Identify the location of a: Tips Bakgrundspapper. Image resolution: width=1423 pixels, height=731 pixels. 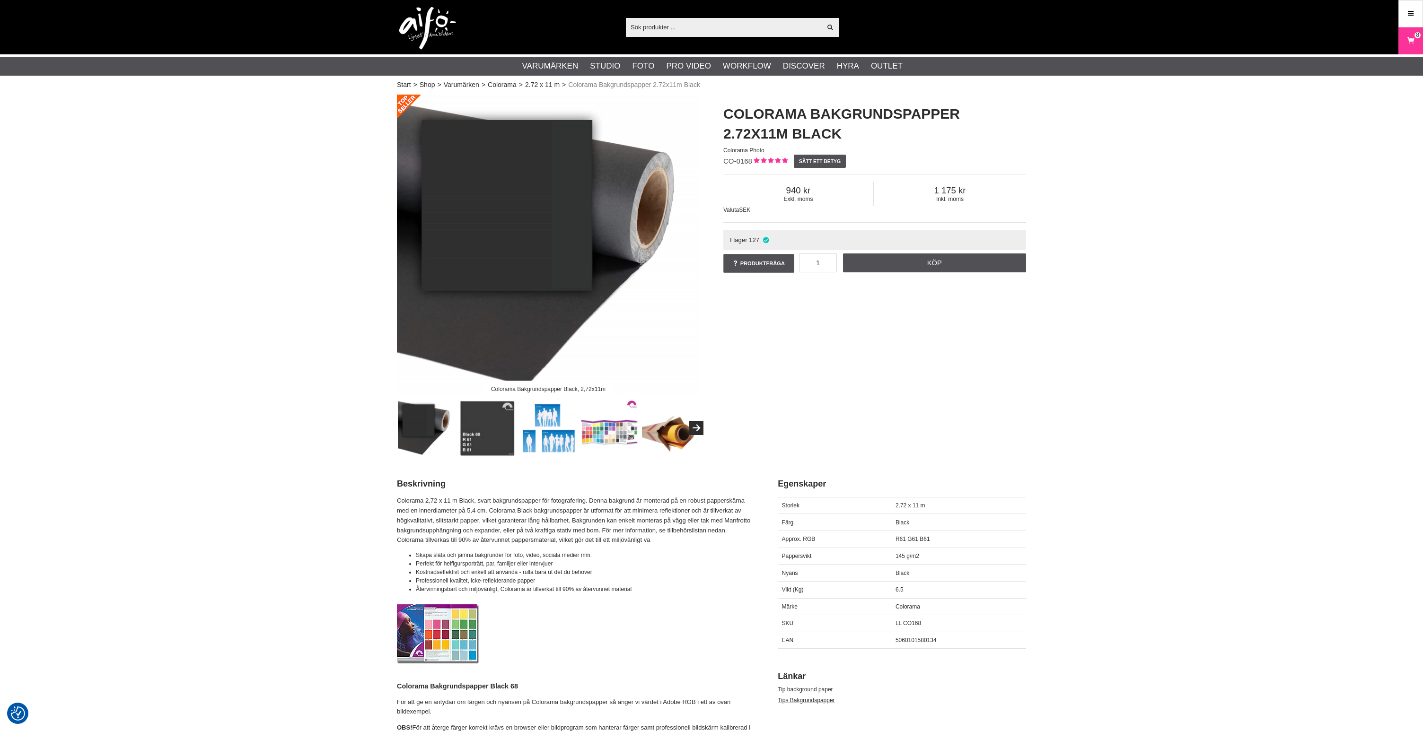
(806, 700).